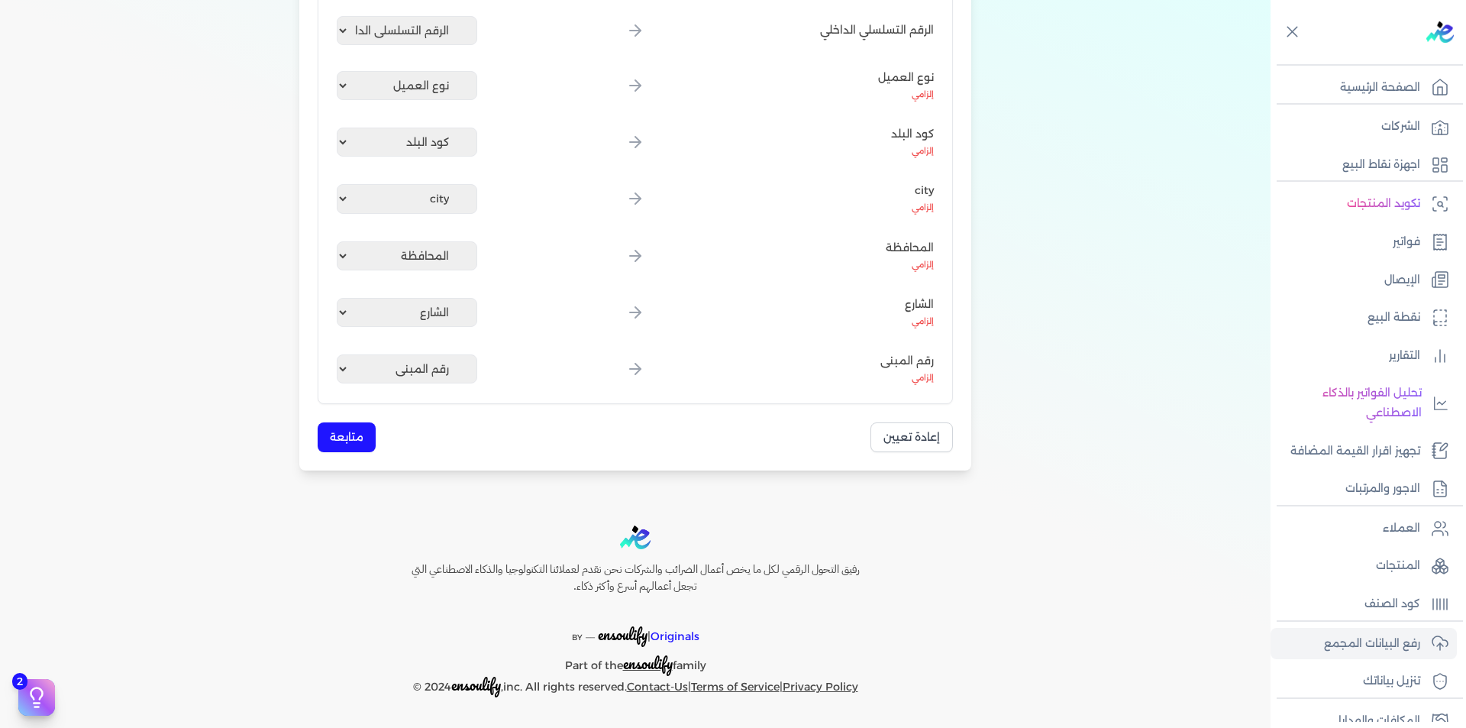  I want to click on p: التقارير, so click(1404, 356).